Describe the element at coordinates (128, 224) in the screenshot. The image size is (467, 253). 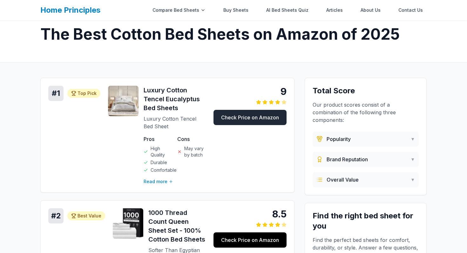
I see `img: 1000 Thread Count Queen Sheet Set - 100% Cotton Bed Sheets - Organic cotton product image` at that location.